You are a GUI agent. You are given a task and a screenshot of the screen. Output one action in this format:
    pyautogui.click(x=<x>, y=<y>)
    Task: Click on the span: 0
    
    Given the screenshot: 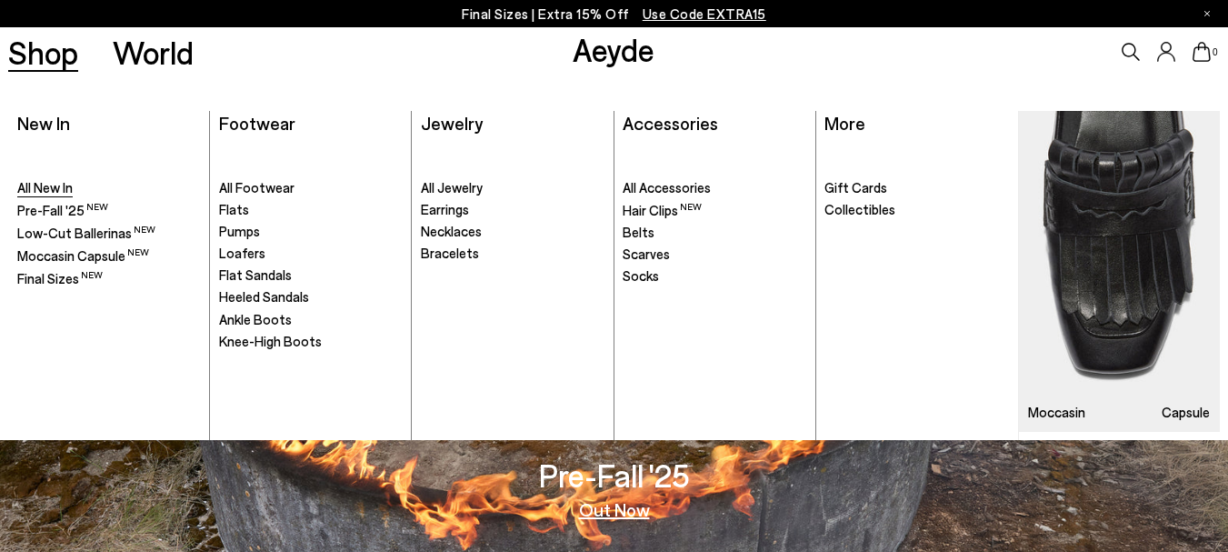 What is the action you would take?
    pyautogui.click(x=1216, y=52)
    